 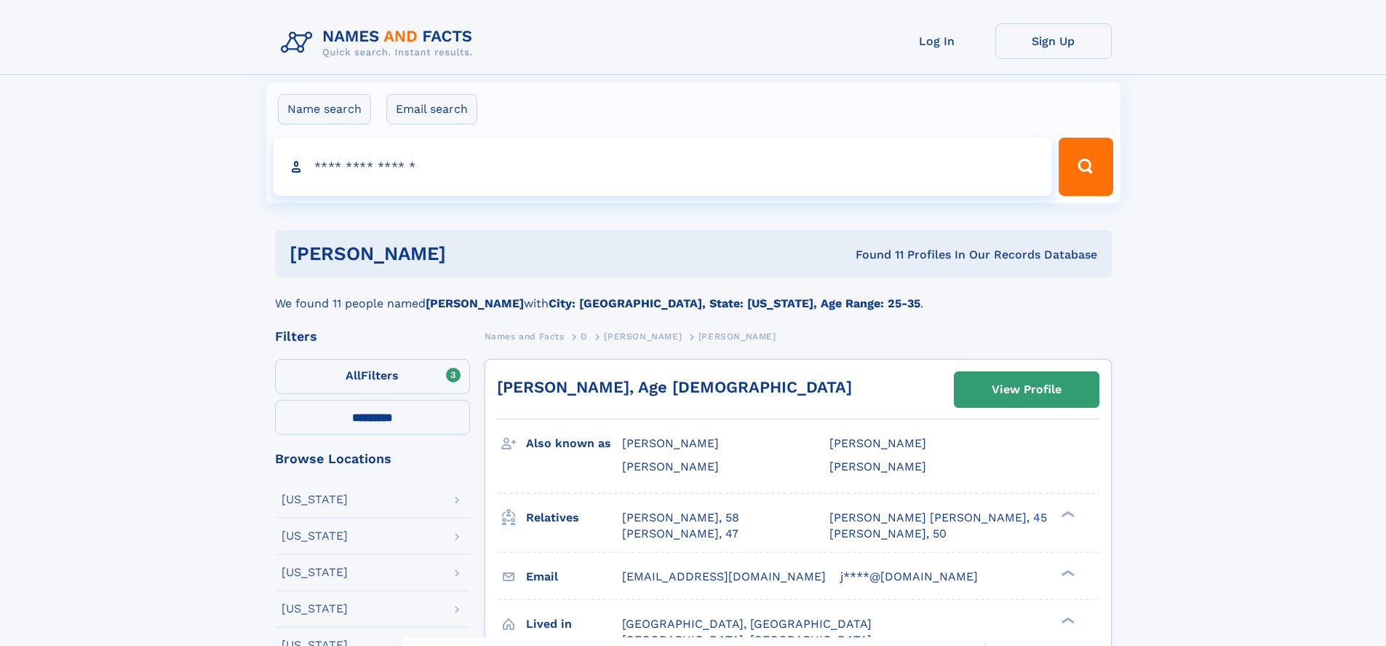 What do you see at coordinates (1027, 389) in the screenshot?
I see `a: View Profile` at bounding box center [1027, 389].